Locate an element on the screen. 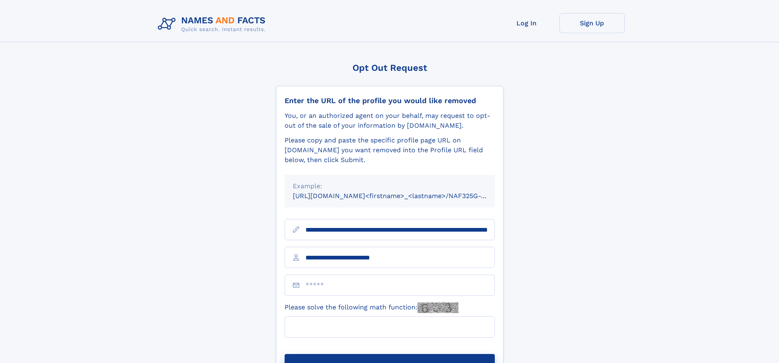  div: Example: is located at coordinates (390, 186).